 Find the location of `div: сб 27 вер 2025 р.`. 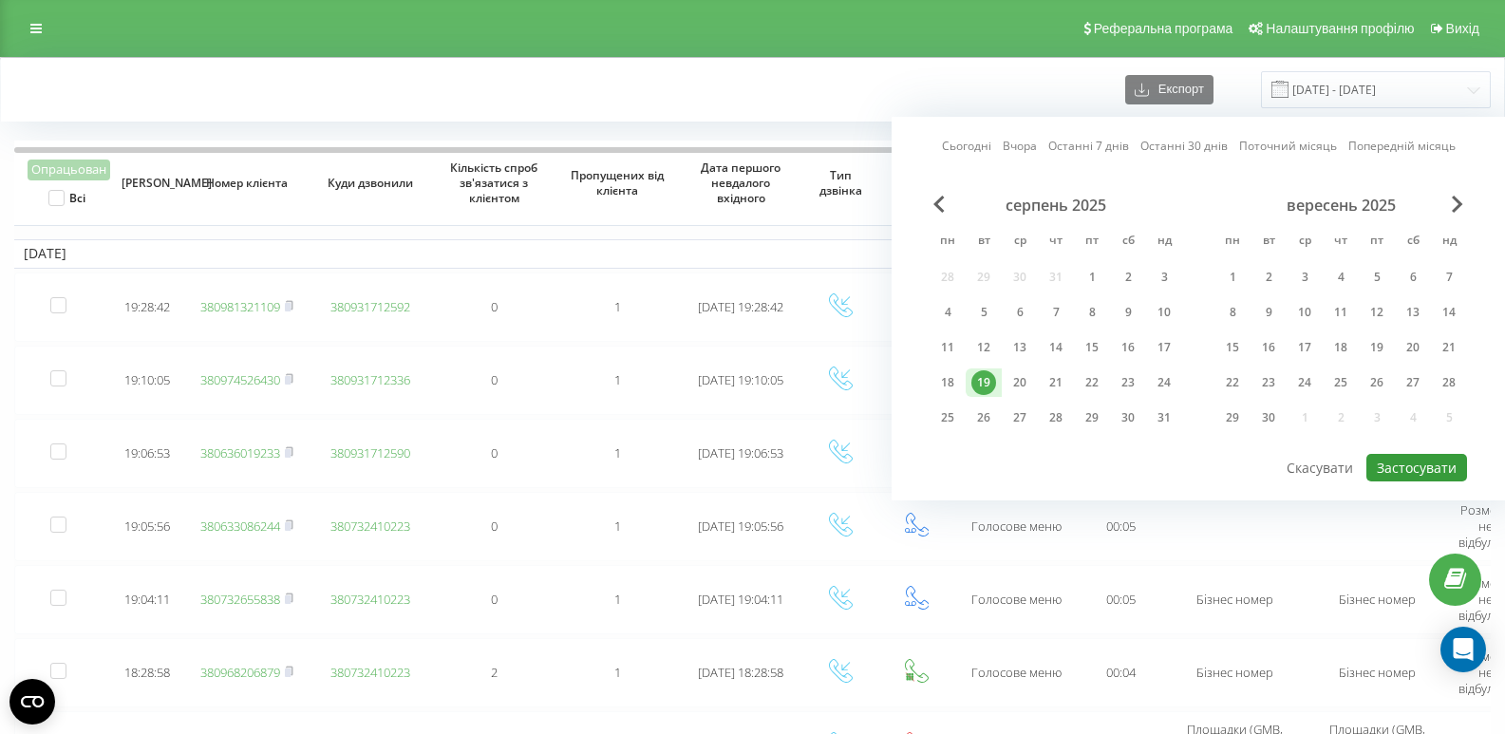

div: сб 27 вер 2025 р. is located at coordinates (1413, 383).